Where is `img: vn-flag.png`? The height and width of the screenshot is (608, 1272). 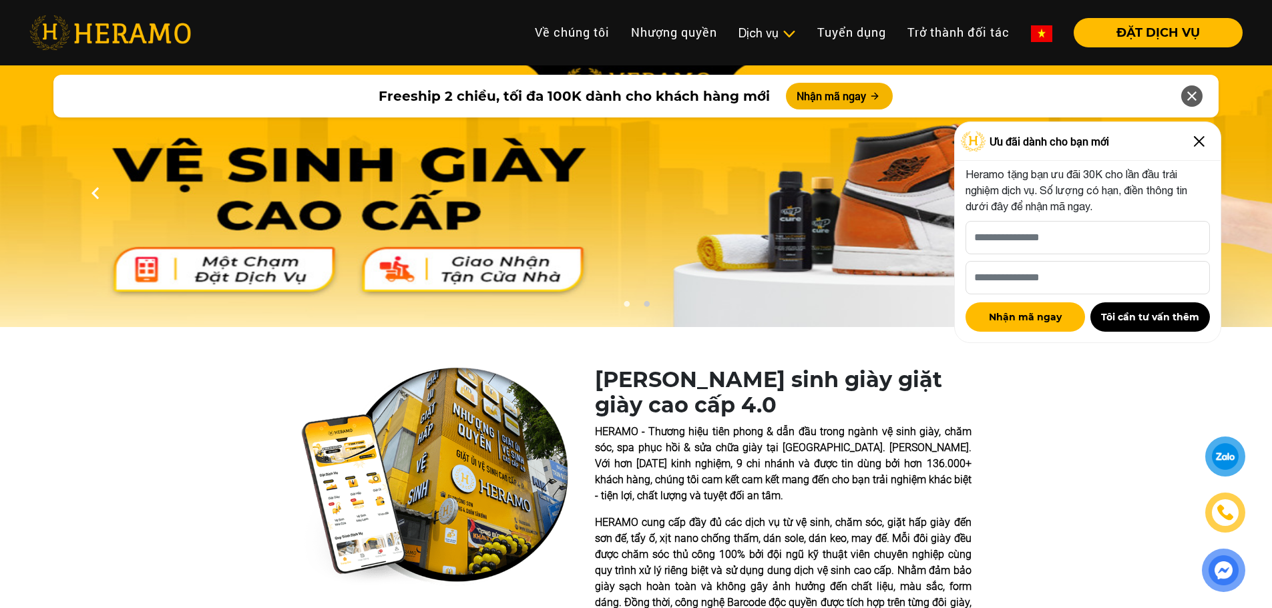 img: vn-flag.png is located at coordinates (1042, 33).